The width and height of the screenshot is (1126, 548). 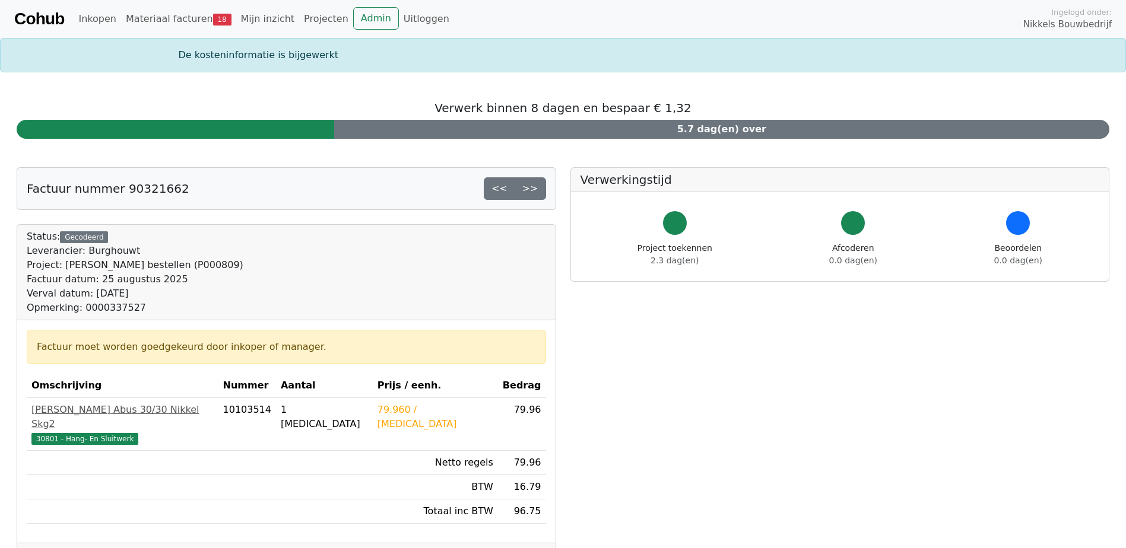 What do you see at coordinates (522, 487) in the screenshot?
I see `td: 16.79` at bounding box center [522, 487].